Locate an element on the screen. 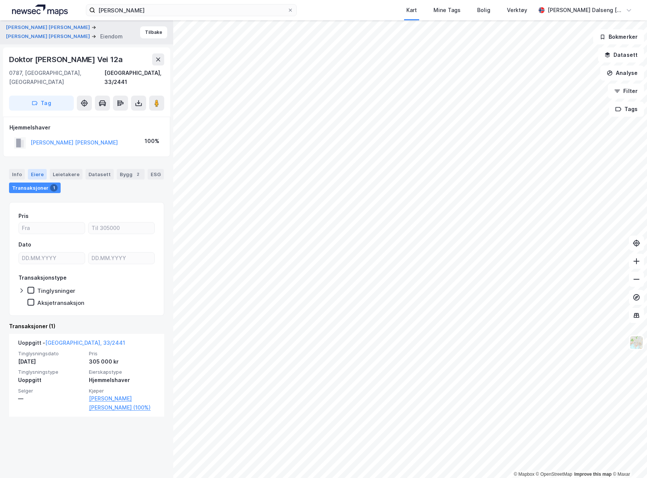 The image size is (647, 478). div: Kart is located at coordinates (412, 10).